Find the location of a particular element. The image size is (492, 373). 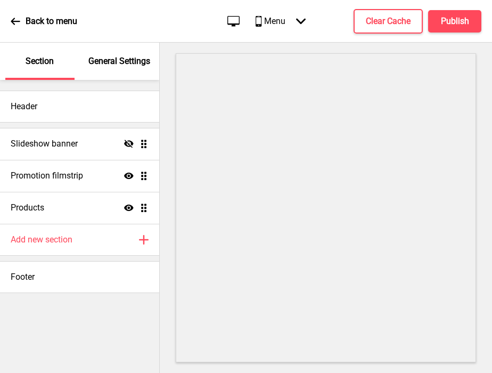

button: Clear Cache is located at coordinates (388, 21).